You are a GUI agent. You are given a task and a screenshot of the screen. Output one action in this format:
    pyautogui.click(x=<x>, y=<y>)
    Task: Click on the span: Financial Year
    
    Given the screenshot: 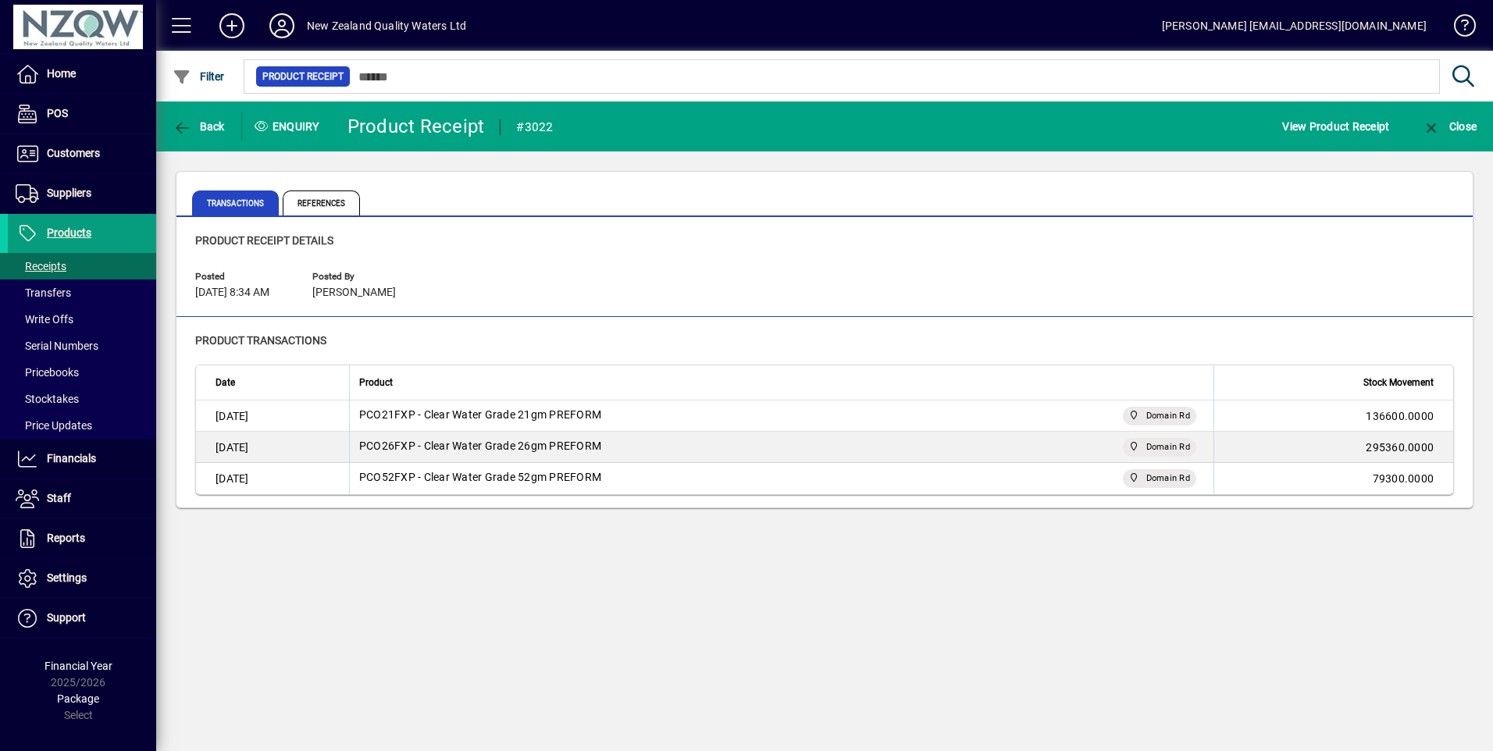 What is the action you would take?
    pyautogui.click(x=78, y=666)
    